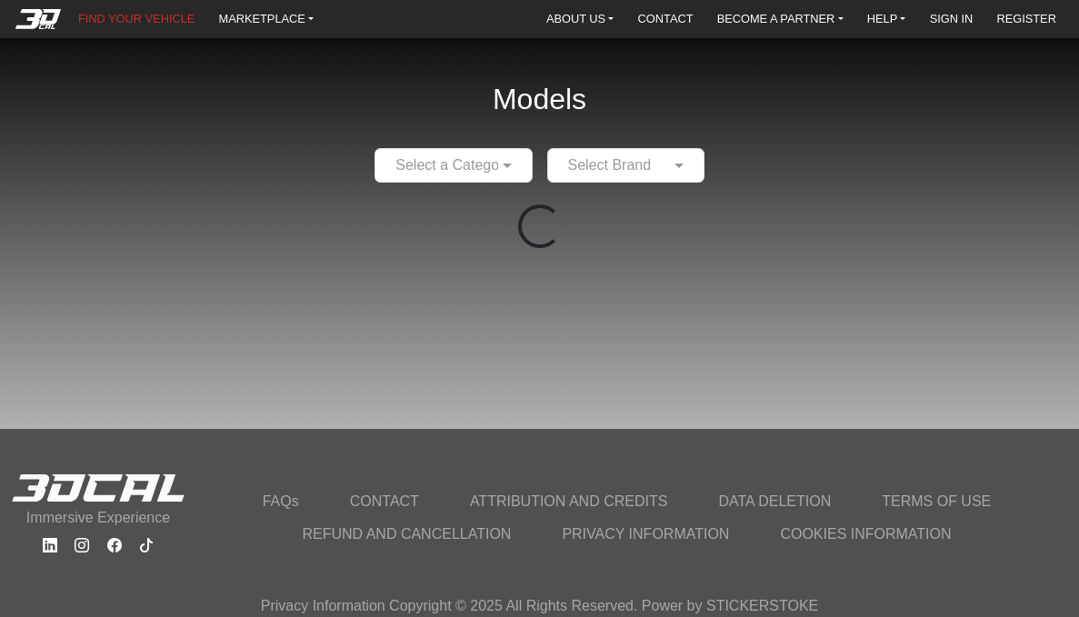 The image size is (1079, 617). Describe the element at coordinates (646, 535) in the screenshot. I see `a: PRIVACY INFORMATION` at that location.